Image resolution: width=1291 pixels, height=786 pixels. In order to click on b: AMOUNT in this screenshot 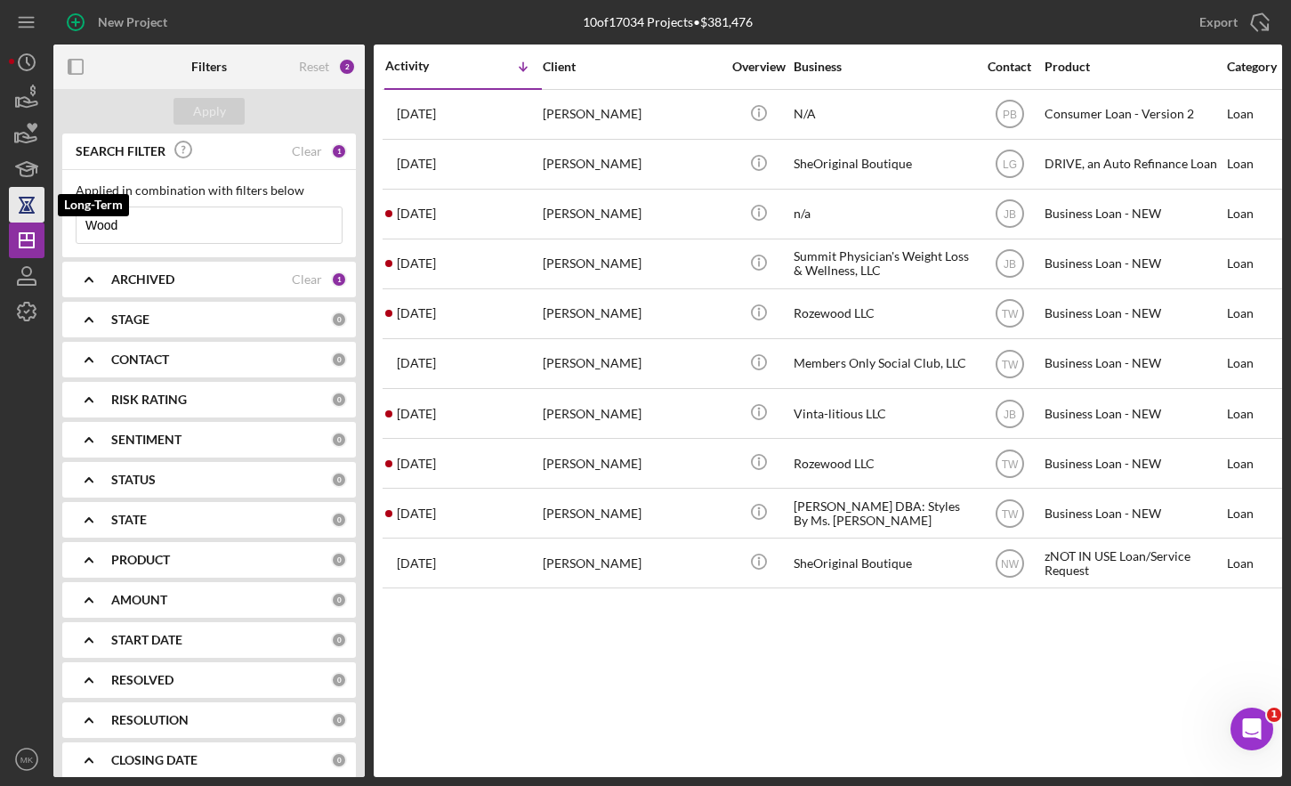, I will do `click(139, 600)`.